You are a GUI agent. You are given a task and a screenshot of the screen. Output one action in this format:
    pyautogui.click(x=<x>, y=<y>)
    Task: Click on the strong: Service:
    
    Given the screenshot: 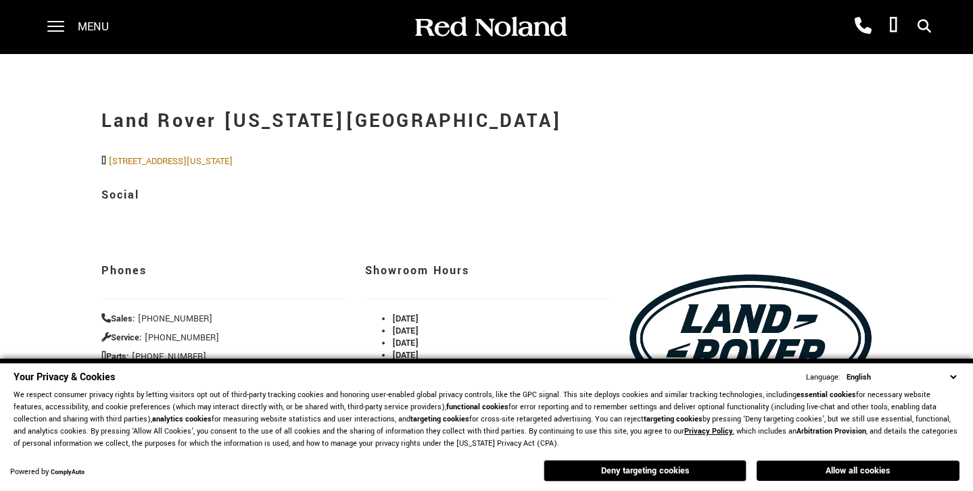 What is the action you would take?
    pyautogui.click(x=122, y=338)
    